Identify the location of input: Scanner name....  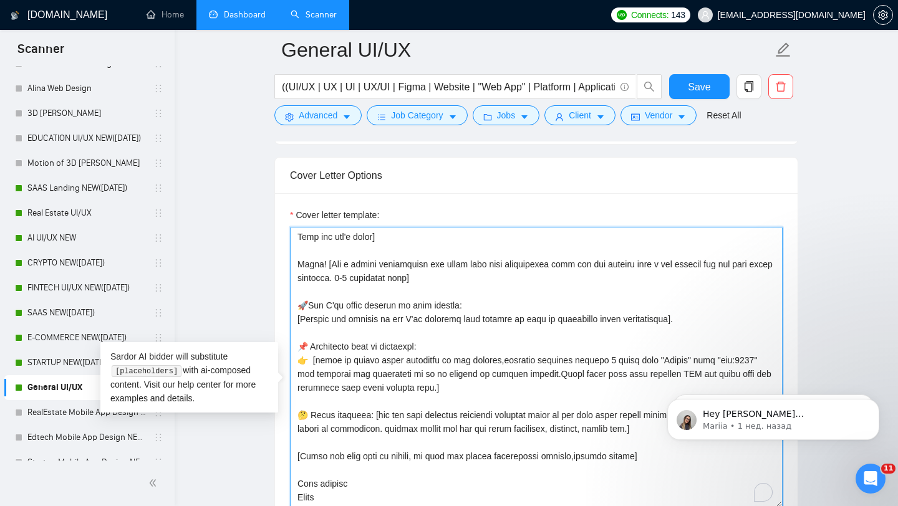
(527, 50).